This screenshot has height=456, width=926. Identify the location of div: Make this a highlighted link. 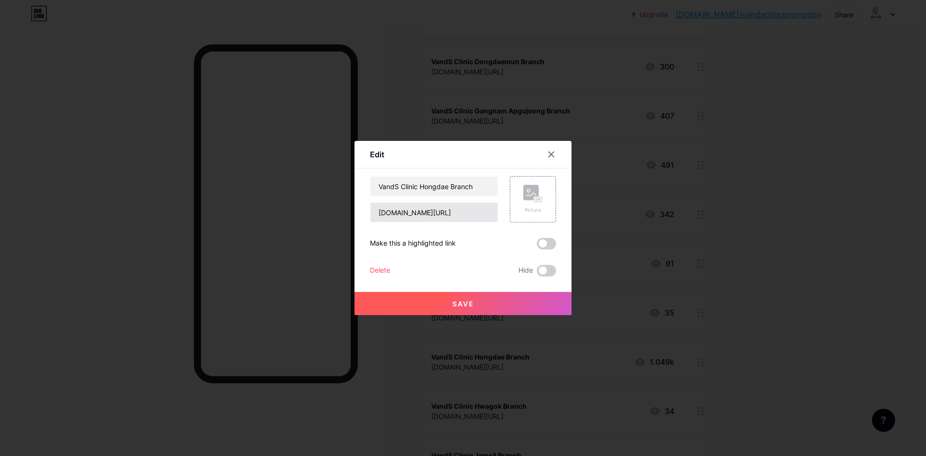
(413, 244).